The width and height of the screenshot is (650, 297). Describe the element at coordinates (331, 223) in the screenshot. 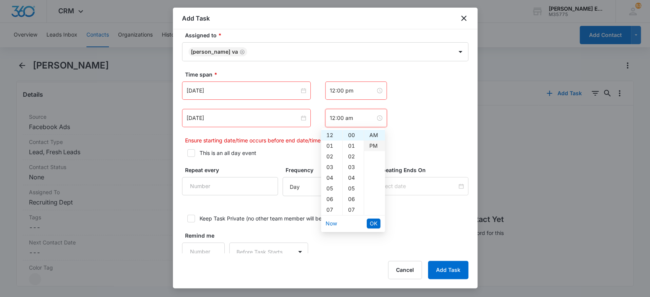

I see `a: Now` at that location.